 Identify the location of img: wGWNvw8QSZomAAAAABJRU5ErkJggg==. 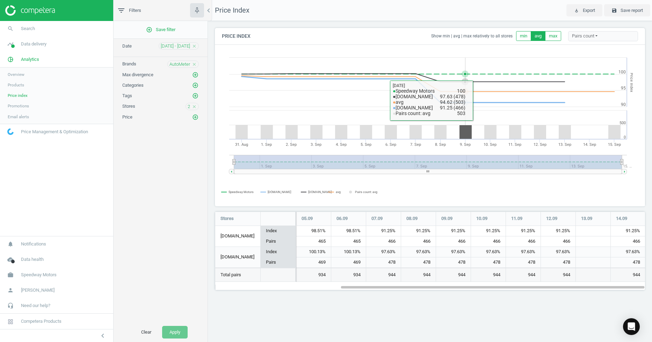
(10, 131).